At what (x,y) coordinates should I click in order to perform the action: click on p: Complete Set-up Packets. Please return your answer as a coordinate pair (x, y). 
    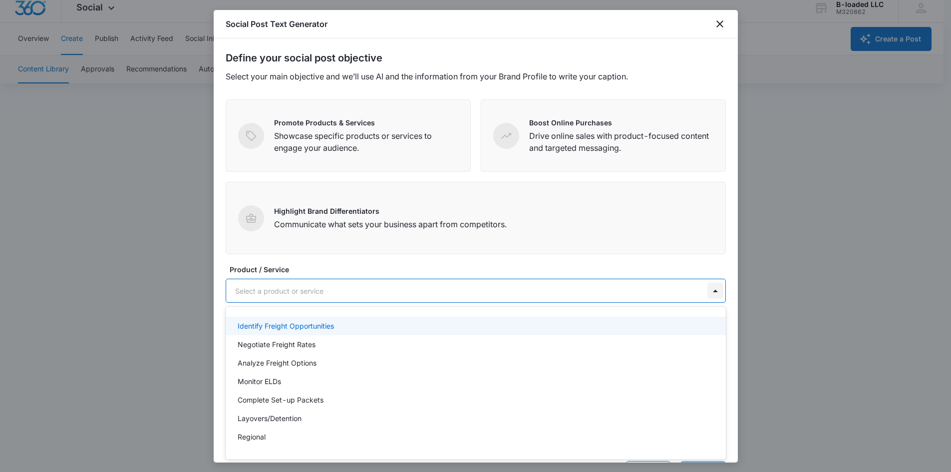
    Looking at the image, I should click on (281, 400).